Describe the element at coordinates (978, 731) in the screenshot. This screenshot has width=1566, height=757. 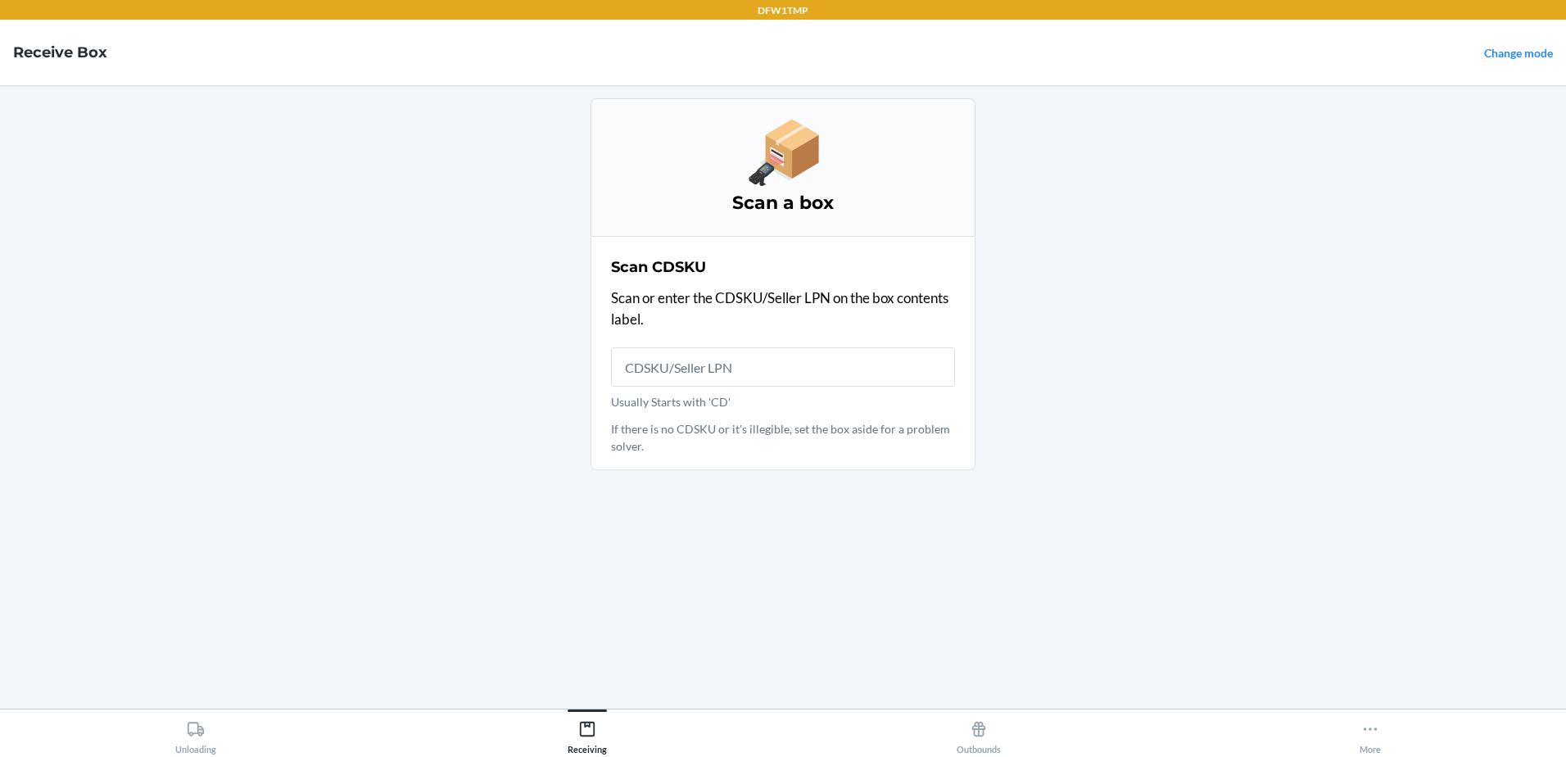
I see `button: Outbounds` at that location.